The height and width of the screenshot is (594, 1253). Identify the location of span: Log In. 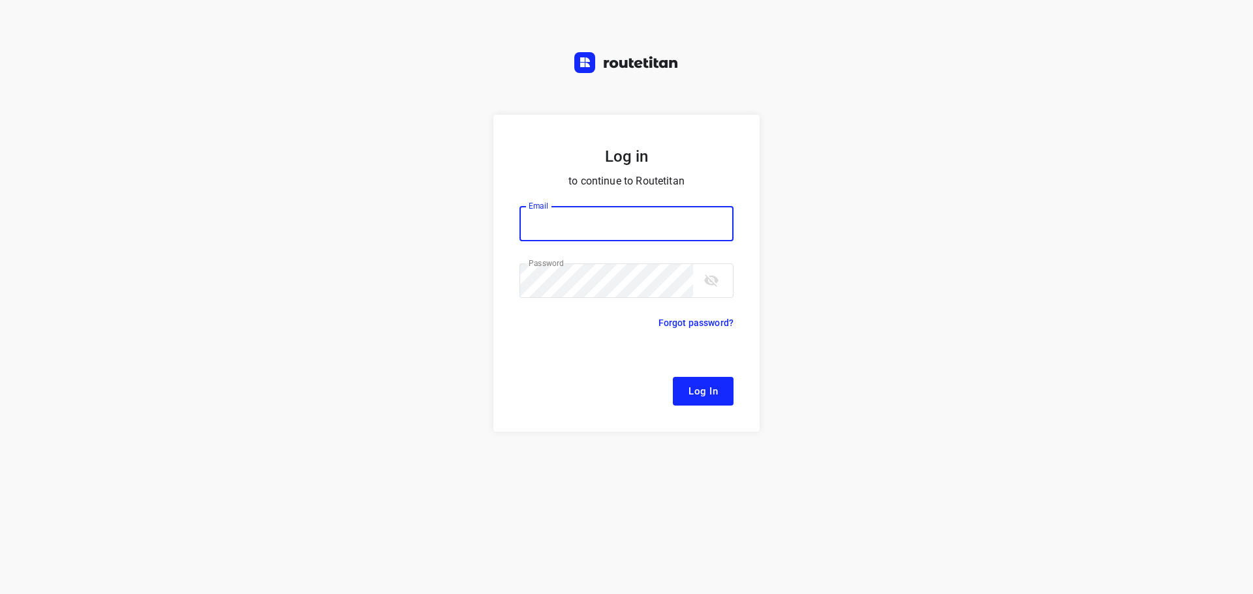
(703, 392).